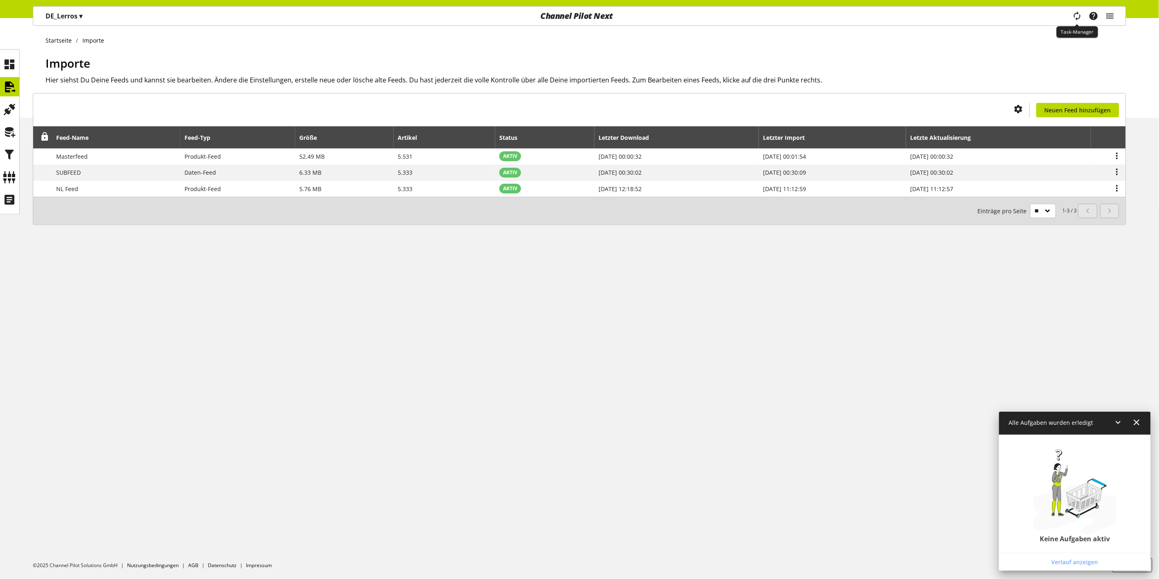 Image resolution: width=1159 pixels, height=579 pixels. Describe the element at coordinates (1028, 211) in the screenshot. I see `small: 1-3 / 3` at that location.